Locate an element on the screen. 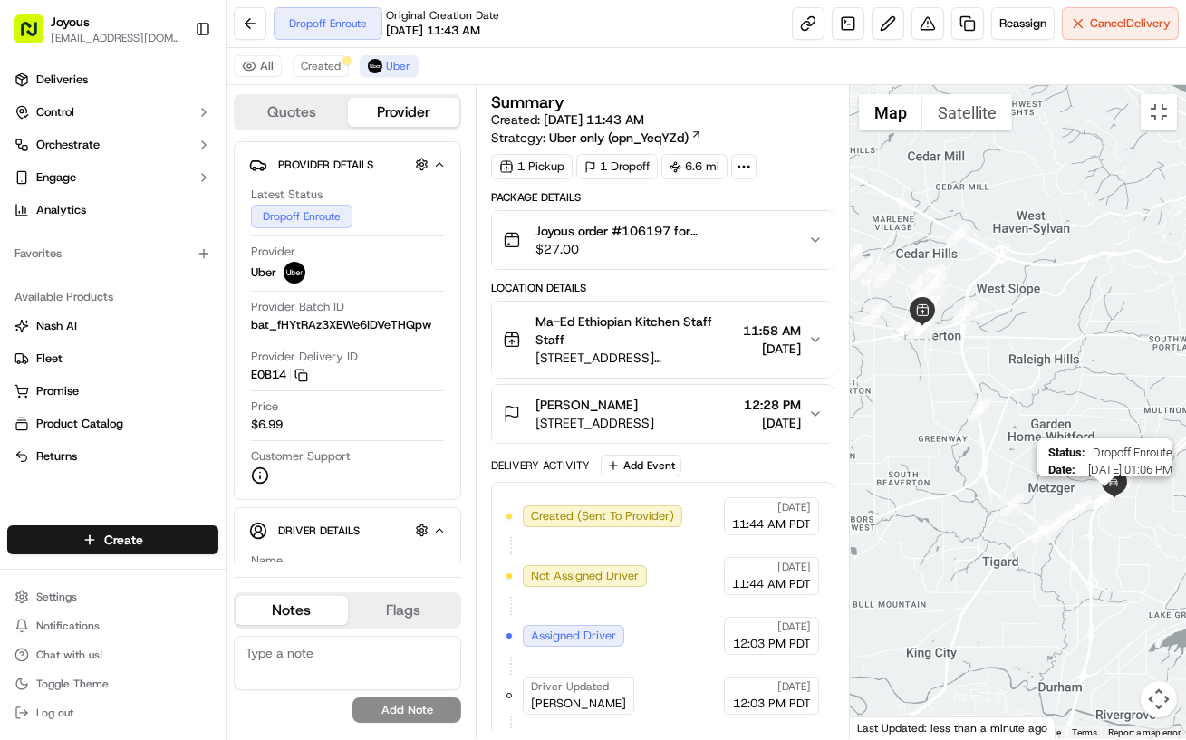 The image size is (1186, 740). button: See all is located at coordinates (305, 268).